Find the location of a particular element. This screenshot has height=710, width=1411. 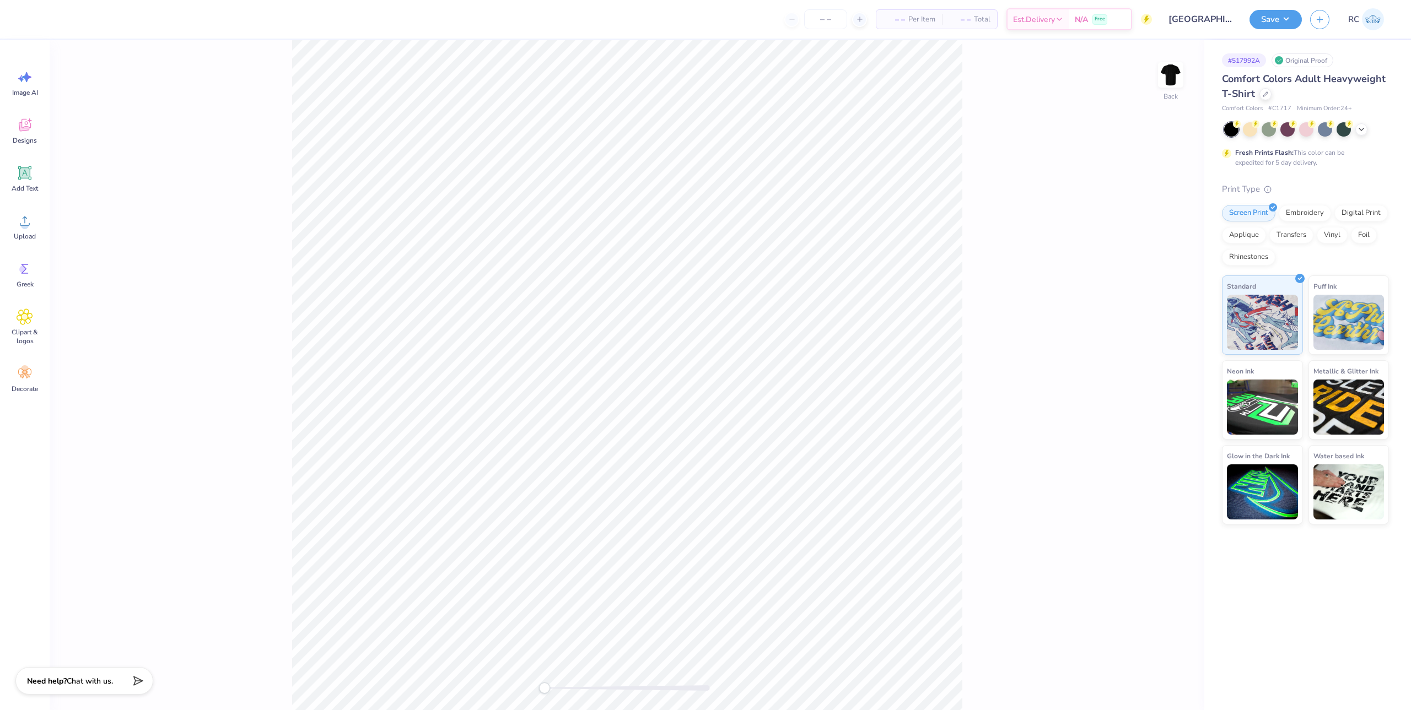

span: Total is located at coordinates (982, 19).